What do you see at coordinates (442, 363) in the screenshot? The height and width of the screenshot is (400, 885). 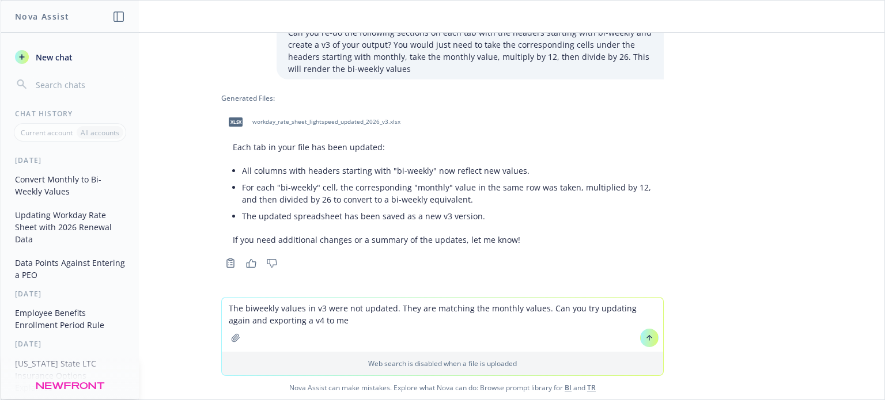 I see `p: Web search is disabled when a file is uploaded` at bounding box center [442, 363].